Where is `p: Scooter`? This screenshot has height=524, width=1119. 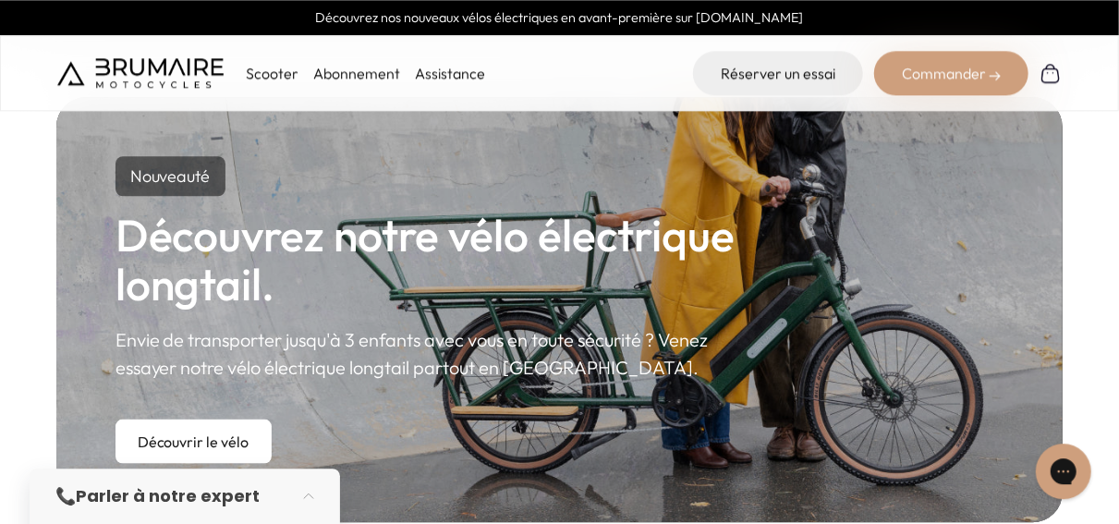
p: Scooter is located at coordinates (272, 73).